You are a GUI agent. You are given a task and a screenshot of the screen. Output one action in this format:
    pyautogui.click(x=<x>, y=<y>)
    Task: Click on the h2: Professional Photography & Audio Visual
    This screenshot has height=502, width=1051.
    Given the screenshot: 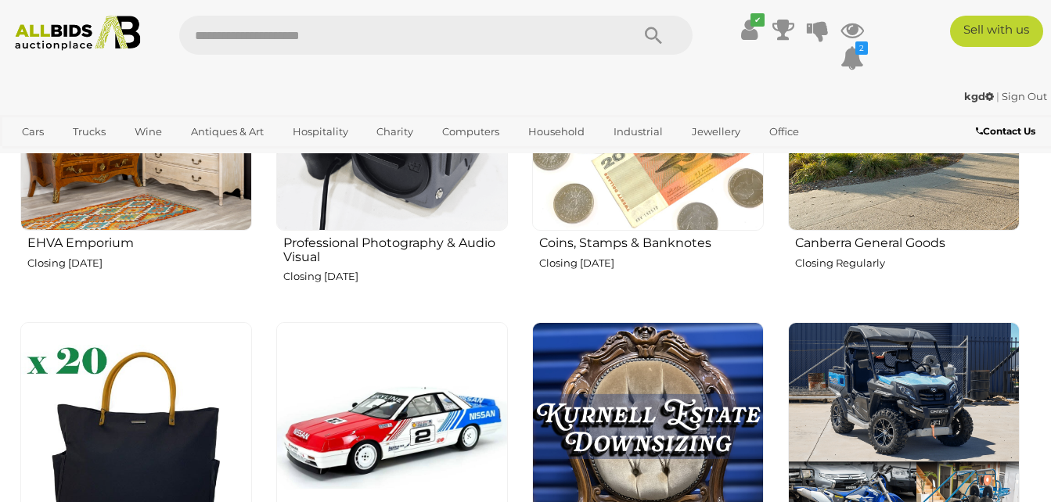 What is the action you would take?
    pyautogui.click(x=395, y=248)
    